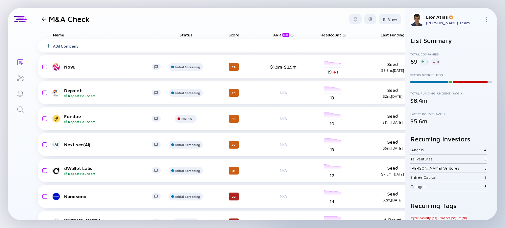 Image resolution: width=505 pixels, height=228 pixels. What do you see at coordinates (234, 145) in the screenshot?
I see `div: 27` at bounding box center [234, 145].